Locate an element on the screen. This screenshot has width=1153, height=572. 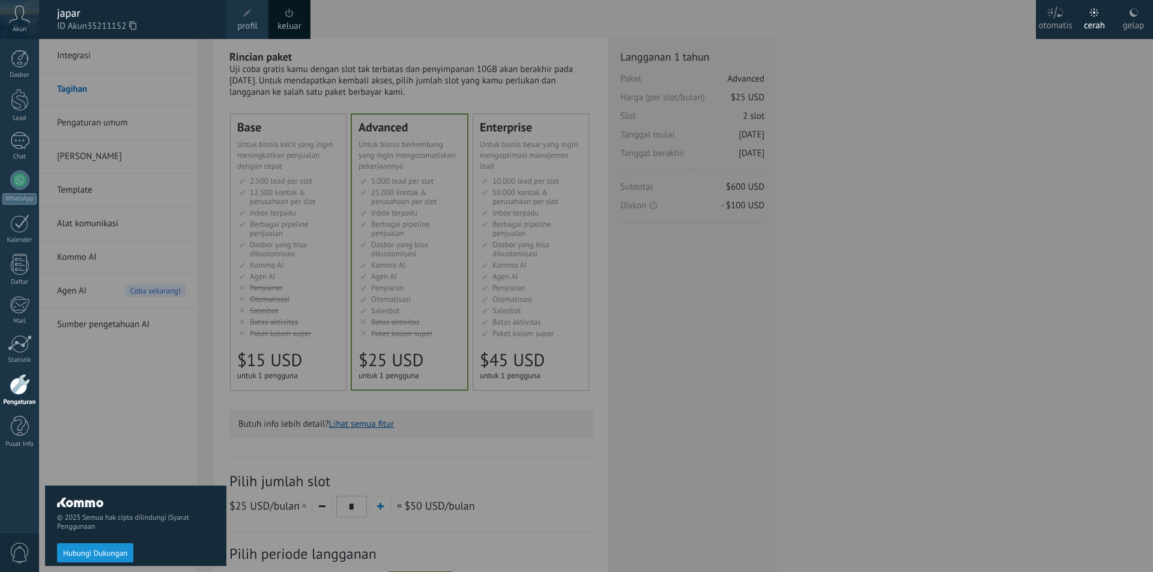
div: Pengaturan is located at coordinates (20, 402).